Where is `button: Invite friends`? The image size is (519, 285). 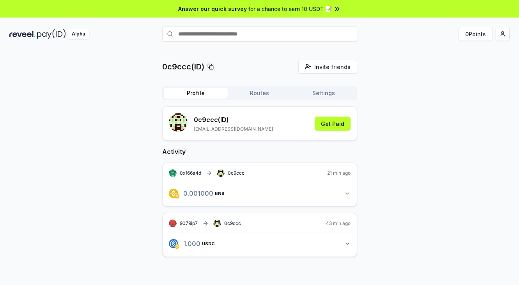
button: Invite friends is located at coordinates (327, 67).